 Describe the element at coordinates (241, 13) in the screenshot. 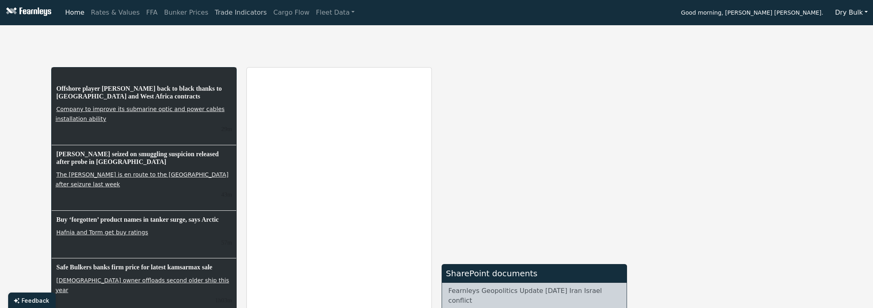

I see `a: Trade Indicators` at that location.